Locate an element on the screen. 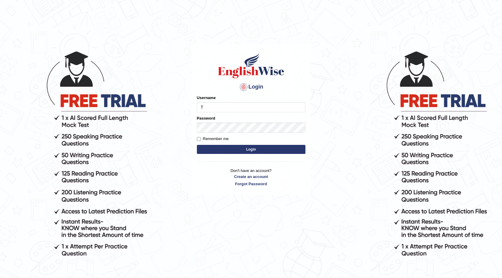 Image resolution: width=502 pixels, height=278 pixels. a: Forgot Password is located at coordinates (251, 184).